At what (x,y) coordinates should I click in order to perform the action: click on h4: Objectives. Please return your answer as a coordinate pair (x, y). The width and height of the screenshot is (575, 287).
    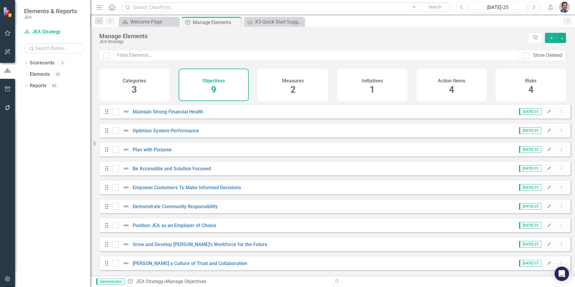
    Looking at the image, I should click on (214, 81).